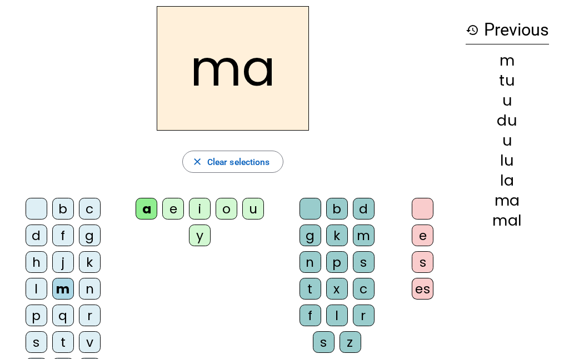 Image resolution: width=569 pixels, height=359 pixels. I want to click on div: v, so click(90, 342).